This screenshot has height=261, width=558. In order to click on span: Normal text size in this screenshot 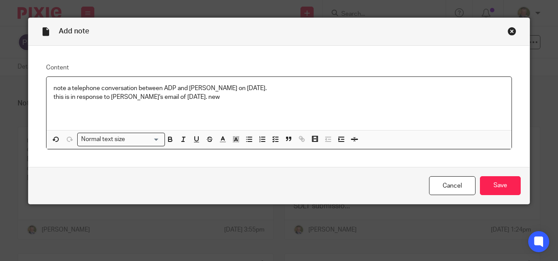, I will do `click(103, 139)`.